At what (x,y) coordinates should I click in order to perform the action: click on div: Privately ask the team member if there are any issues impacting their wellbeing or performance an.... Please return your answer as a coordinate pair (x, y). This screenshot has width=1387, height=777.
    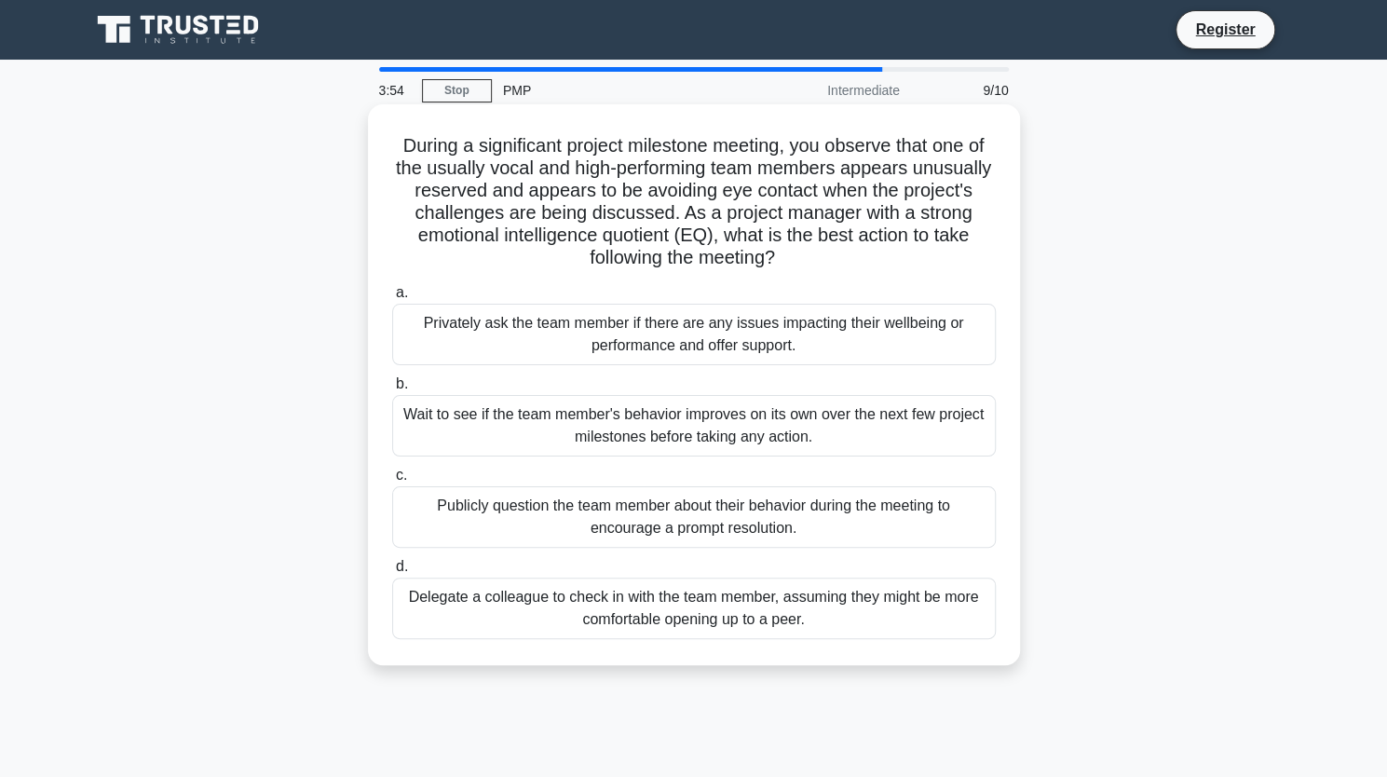
    Looking at the image, I should click on (694, 334).